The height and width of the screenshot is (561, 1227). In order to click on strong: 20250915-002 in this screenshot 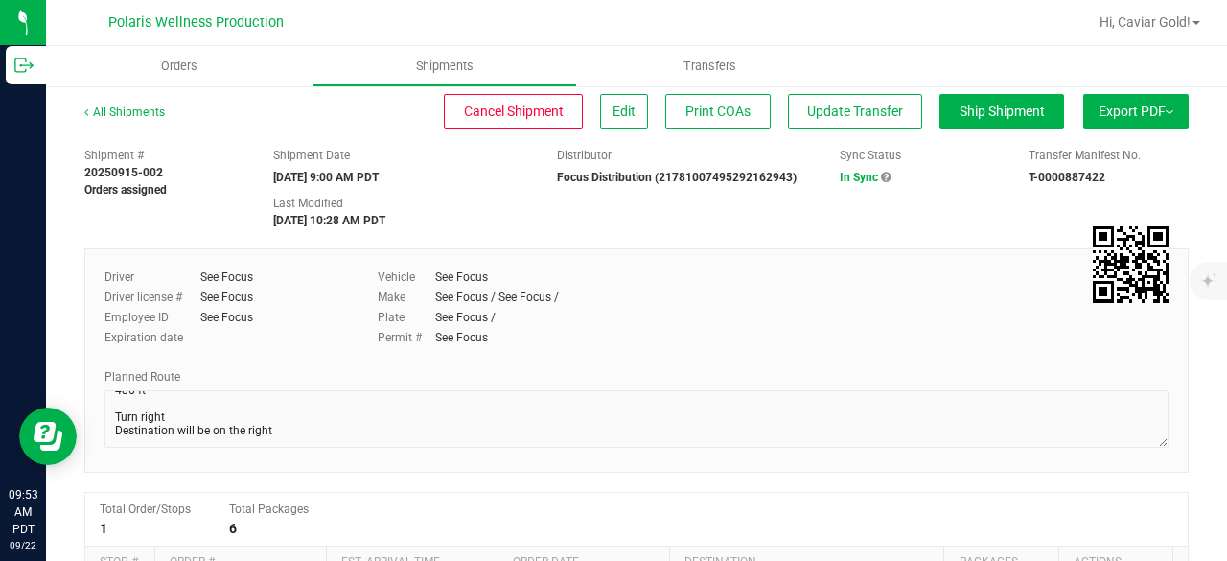, I will do `click(124, 173)`.